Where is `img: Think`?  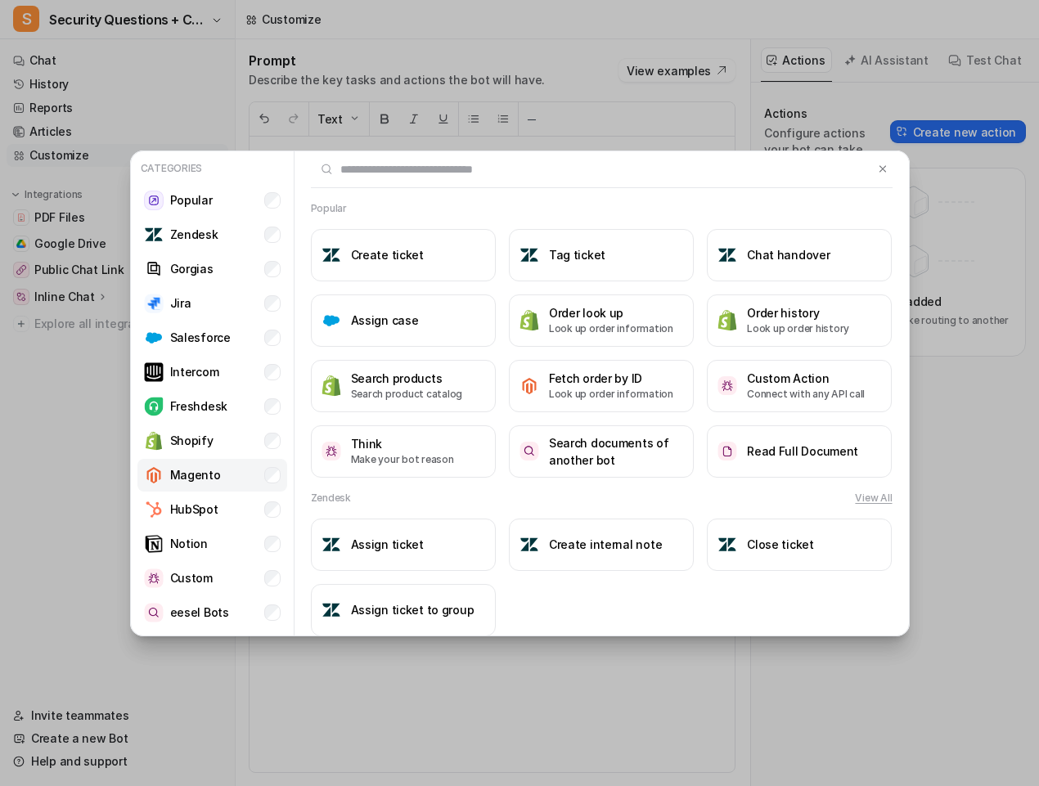 img: Think is located at coordinates (331, 451).